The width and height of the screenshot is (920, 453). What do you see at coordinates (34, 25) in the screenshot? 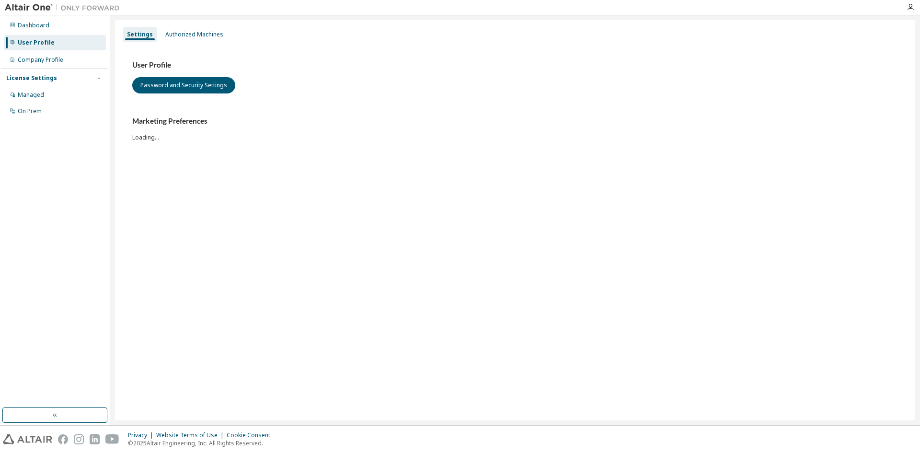
I see `div: Dashboard` at bounding box center [34, 25].